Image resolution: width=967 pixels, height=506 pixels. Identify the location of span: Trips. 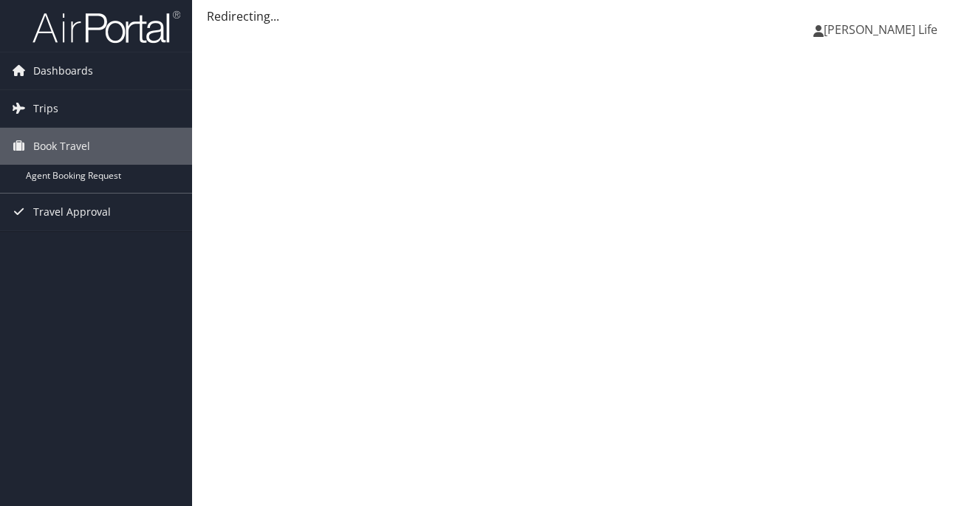
(46, 109).